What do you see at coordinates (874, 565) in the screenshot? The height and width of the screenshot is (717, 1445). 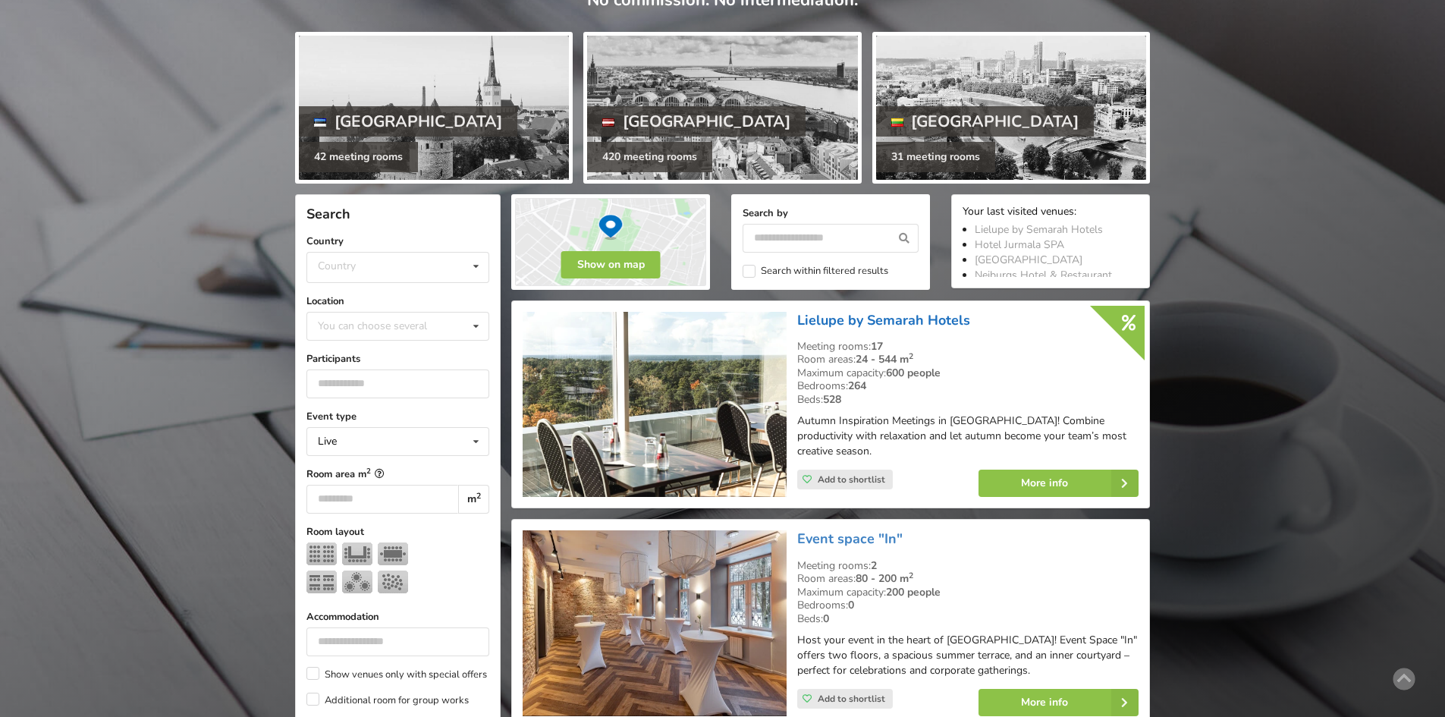 I see `strong: 2` at bounding box center [874, 565].